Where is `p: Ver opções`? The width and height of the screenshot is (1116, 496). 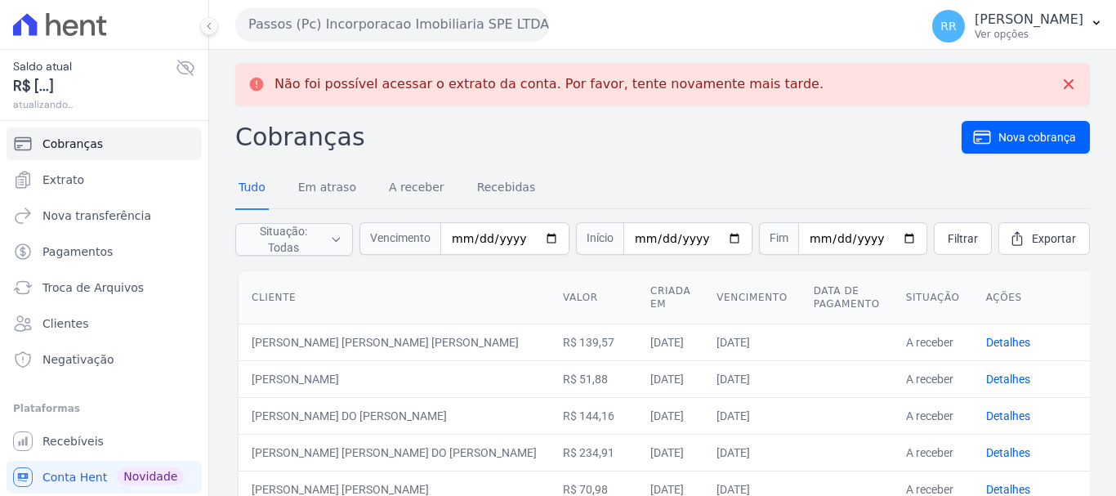
p: Ver opções is located at coordinates (1029, 34).